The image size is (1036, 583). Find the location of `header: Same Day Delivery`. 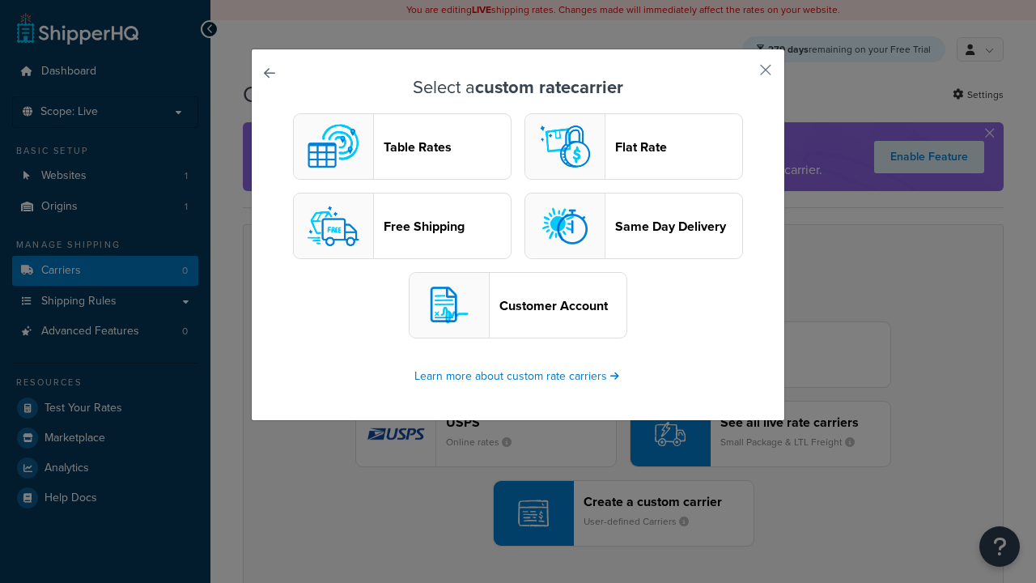

header: Same Day Delivery is located at coordinates (678, 226).